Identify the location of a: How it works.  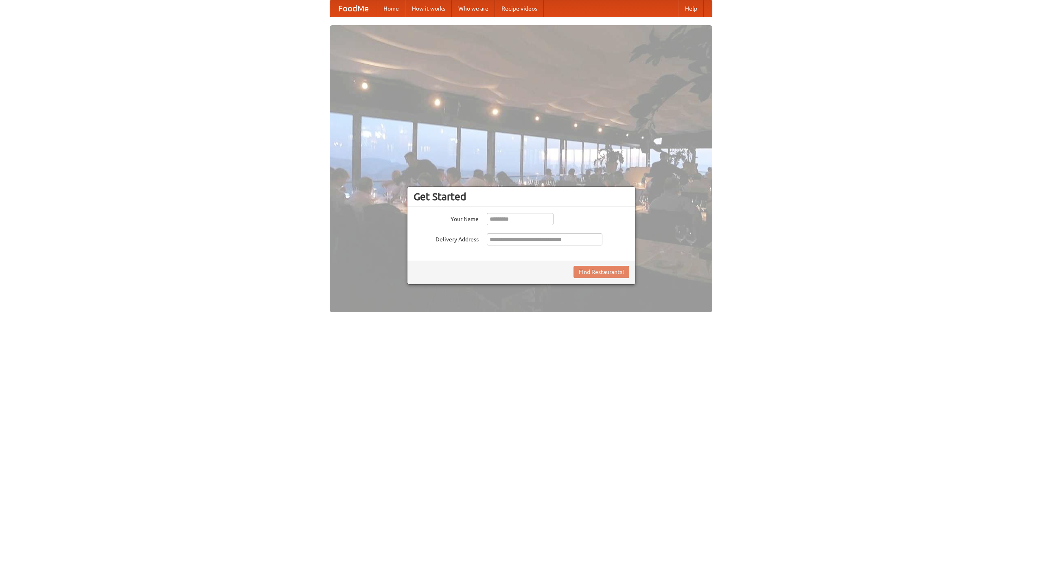
(429, 9).